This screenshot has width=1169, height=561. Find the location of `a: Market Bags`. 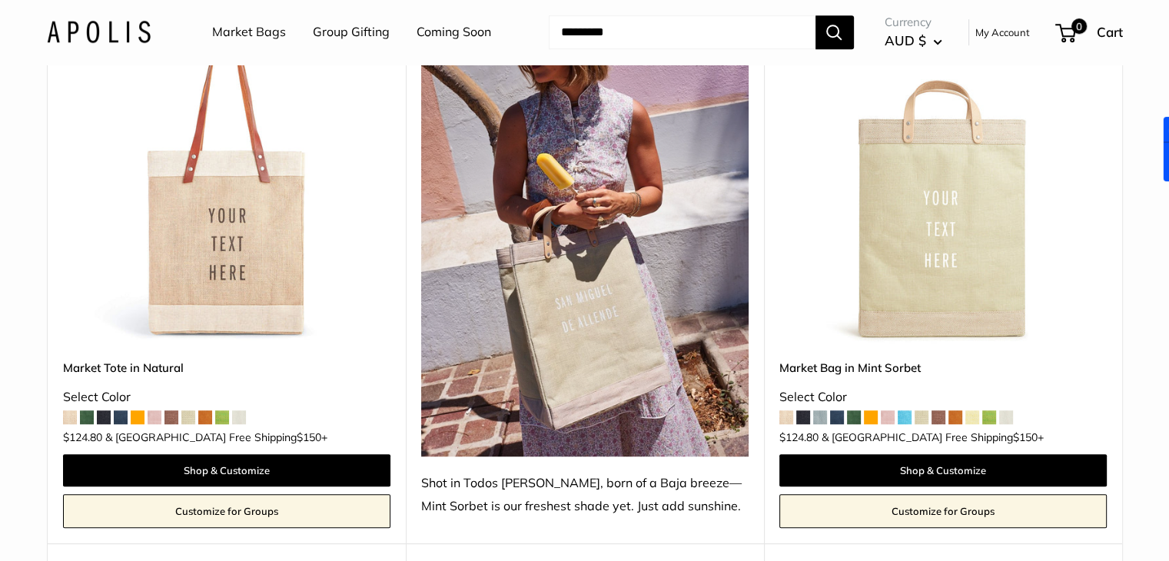

a: Market Bags is located at coordinates (249, 32).